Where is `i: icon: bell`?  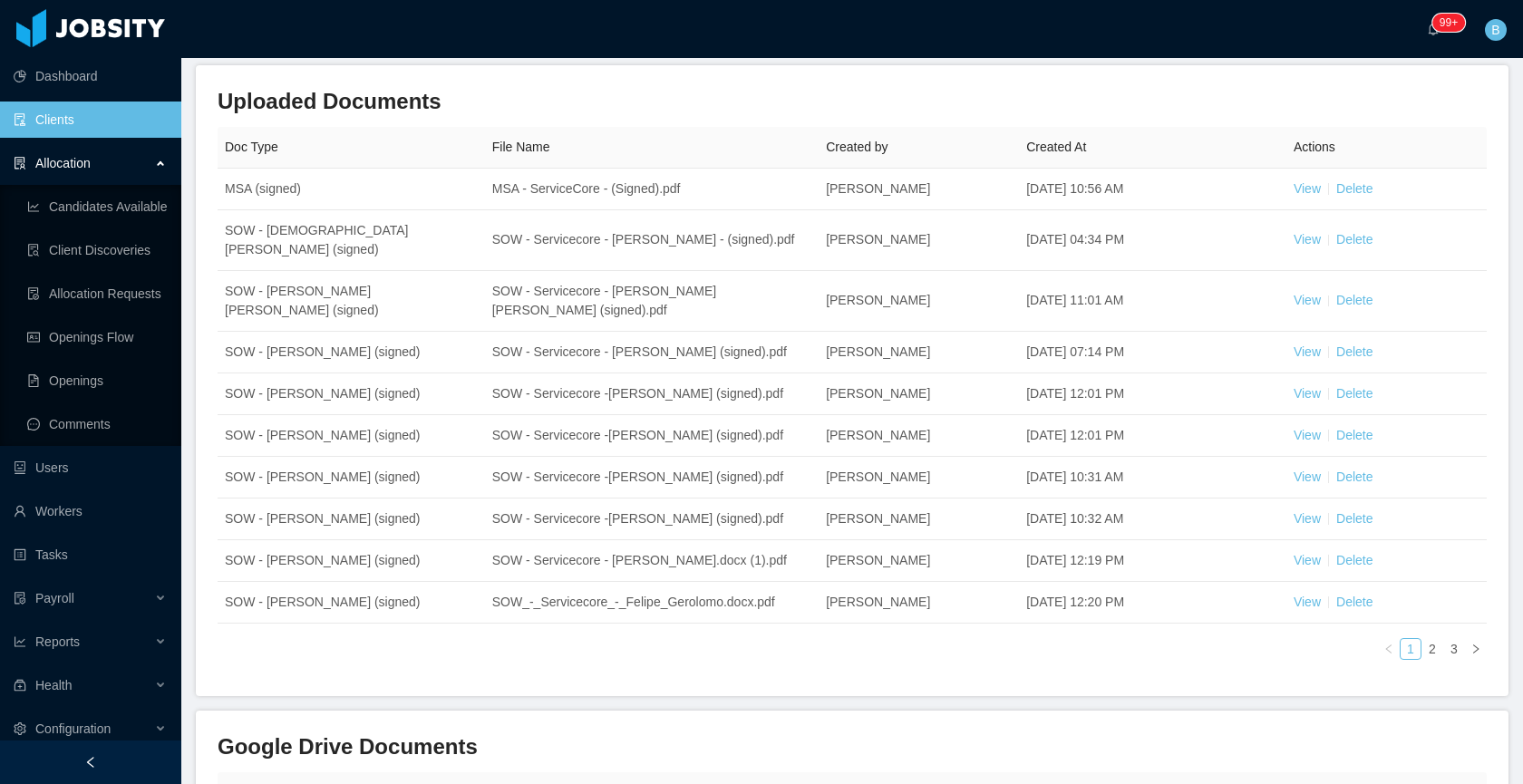
i: icon: bell is located at coordinates (1433, 29).